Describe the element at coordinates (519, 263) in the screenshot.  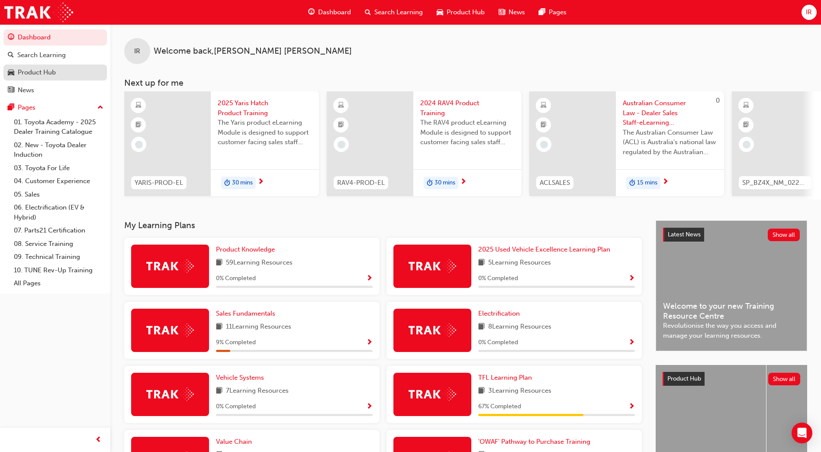
I see `span: 5 Learning Resources` at that location.